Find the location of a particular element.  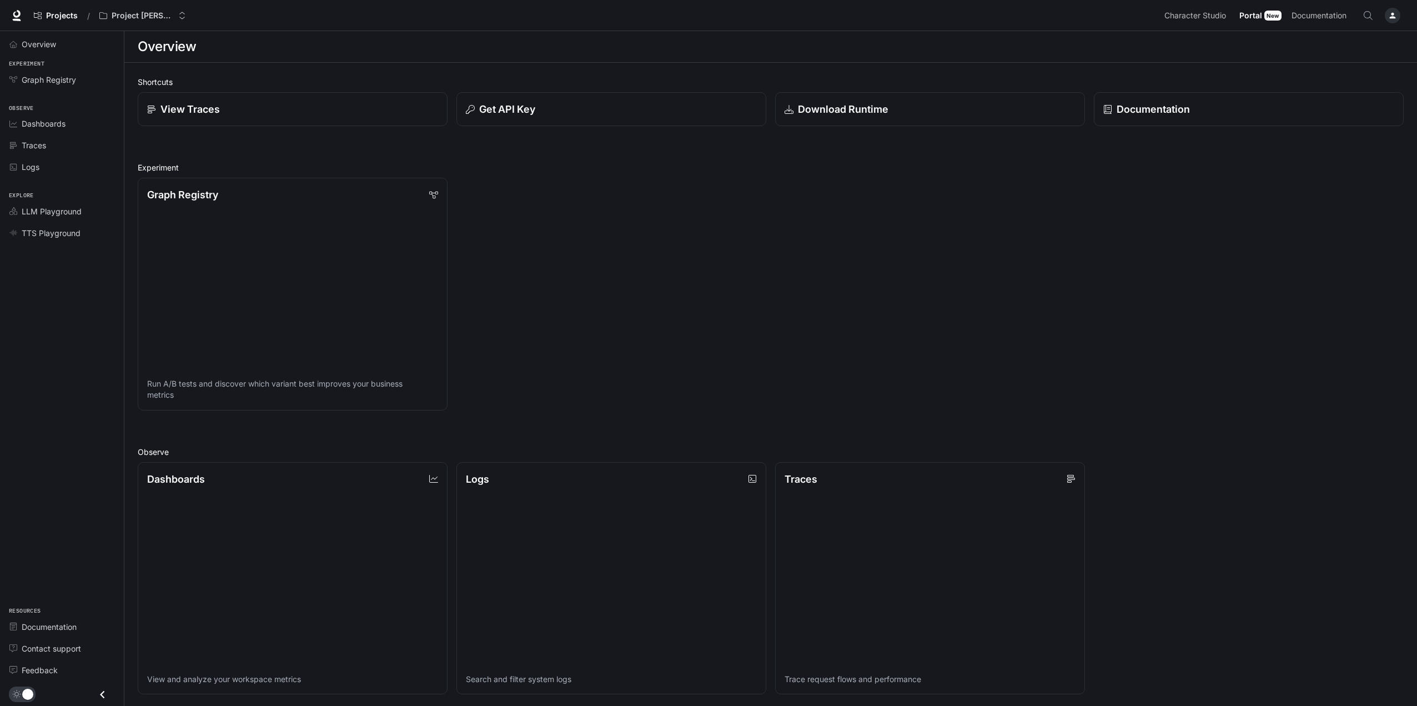

a: TTS Playground is located at coordinates (62, 233).